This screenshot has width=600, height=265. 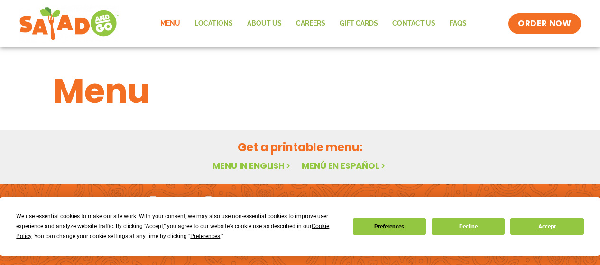 I want to click on h1: Menu, so click(x=300, y=91).